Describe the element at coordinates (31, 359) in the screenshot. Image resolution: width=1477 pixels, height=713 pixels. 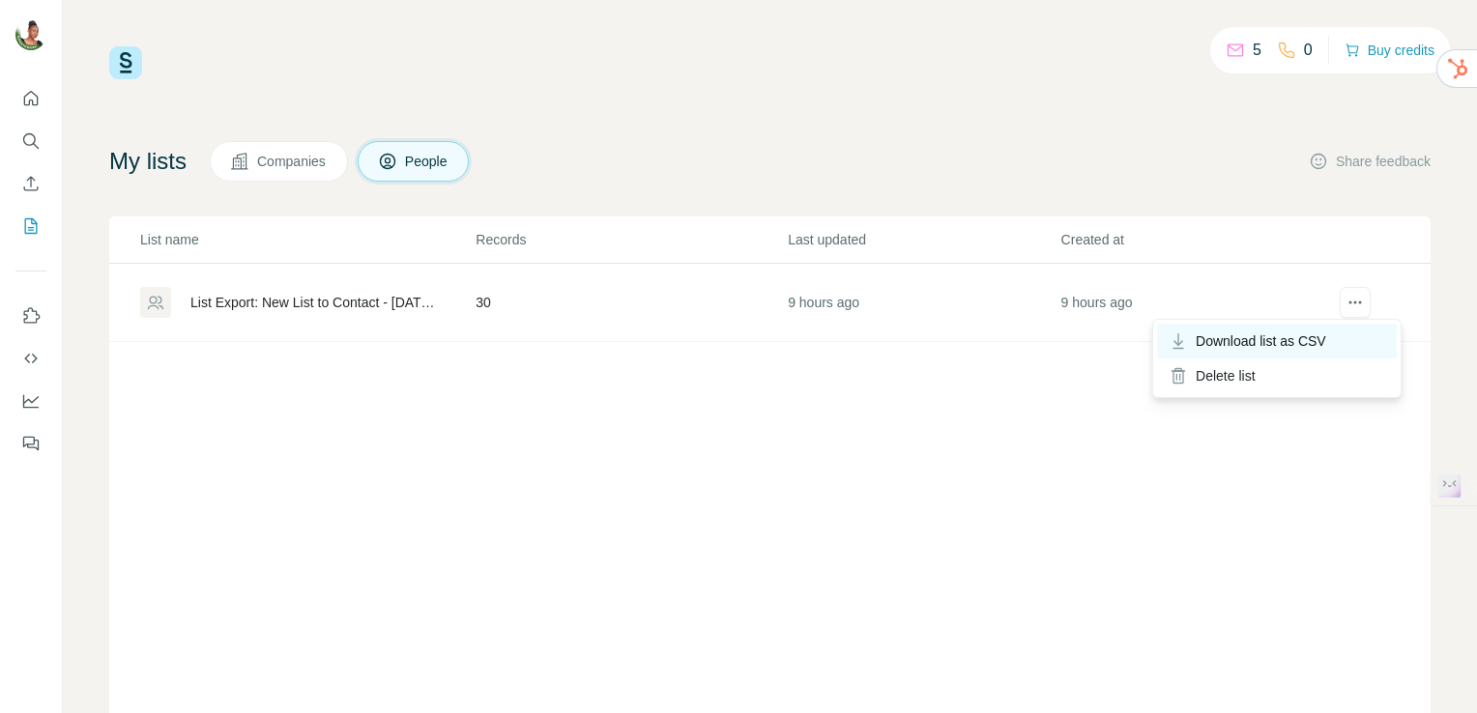
I see `button: Use Surfe API` at that location.